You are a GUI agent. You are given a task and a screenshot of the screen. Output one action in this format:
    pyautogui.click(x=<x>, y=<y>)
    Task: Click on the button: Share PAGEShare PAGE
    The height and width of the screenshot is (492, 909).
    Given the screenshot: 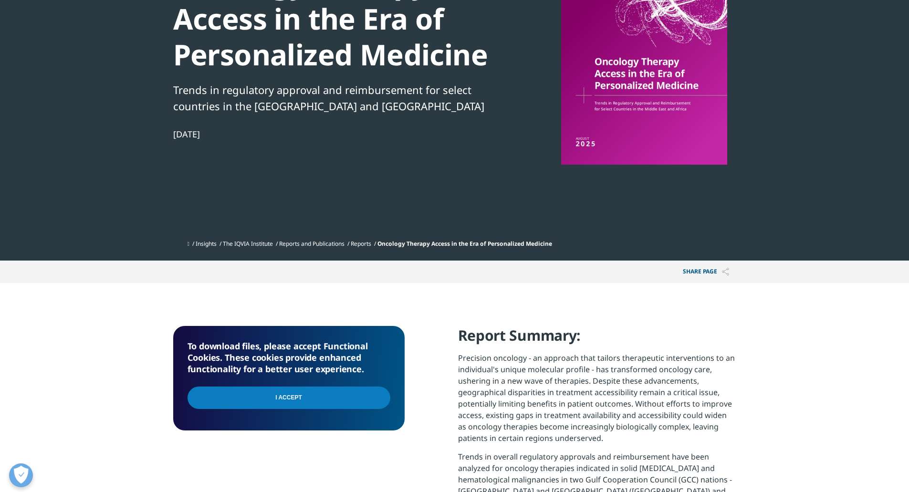 What is the action you would take?
    pyautogui.click(x=706, y=272)
    